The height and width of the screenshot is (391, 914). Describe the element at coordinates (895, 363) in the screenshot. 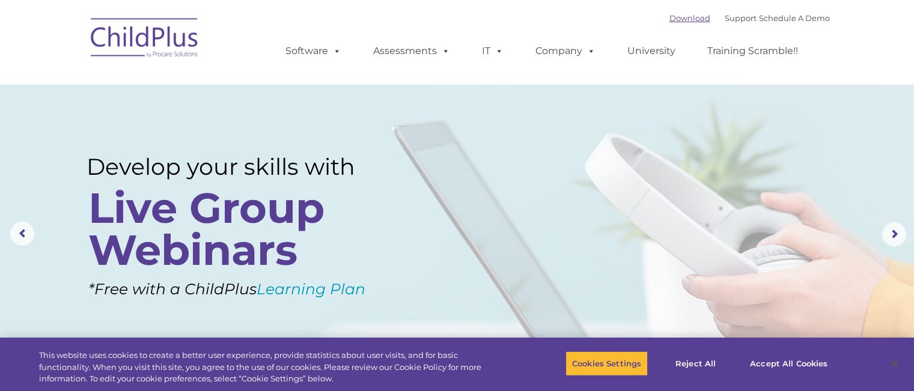

I see `button: Close` at that location.